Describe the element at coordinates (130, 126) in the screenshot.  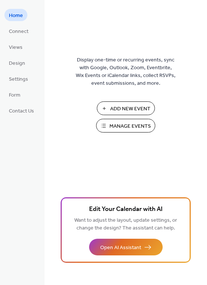
I see `span: Manage Events` at that location.